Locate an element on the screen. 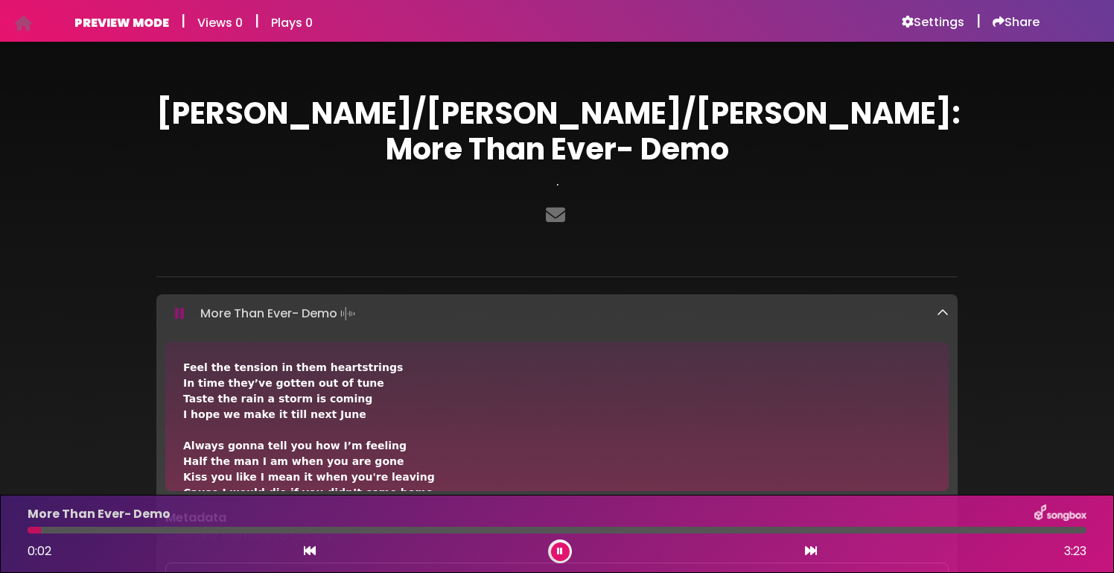  span: 0:02 is located at coordinates (39, 550).